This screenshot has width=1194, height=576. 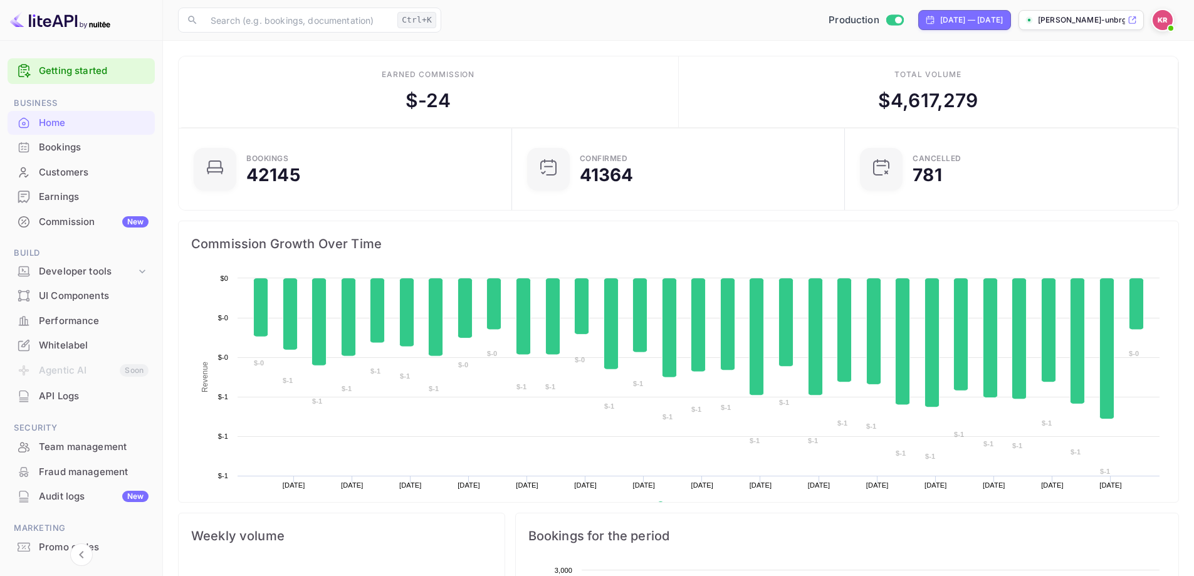 I want to click on a: Whitelabel, so click(x=81, y=345).